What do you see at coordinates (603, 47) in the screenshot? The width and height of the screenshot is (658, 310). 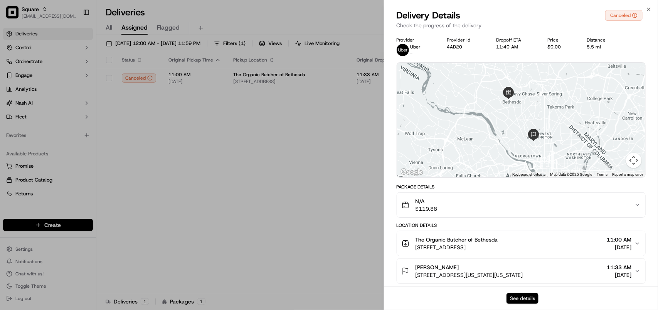 I see `div: 5.5 mi` at bounding box center [603, 47].